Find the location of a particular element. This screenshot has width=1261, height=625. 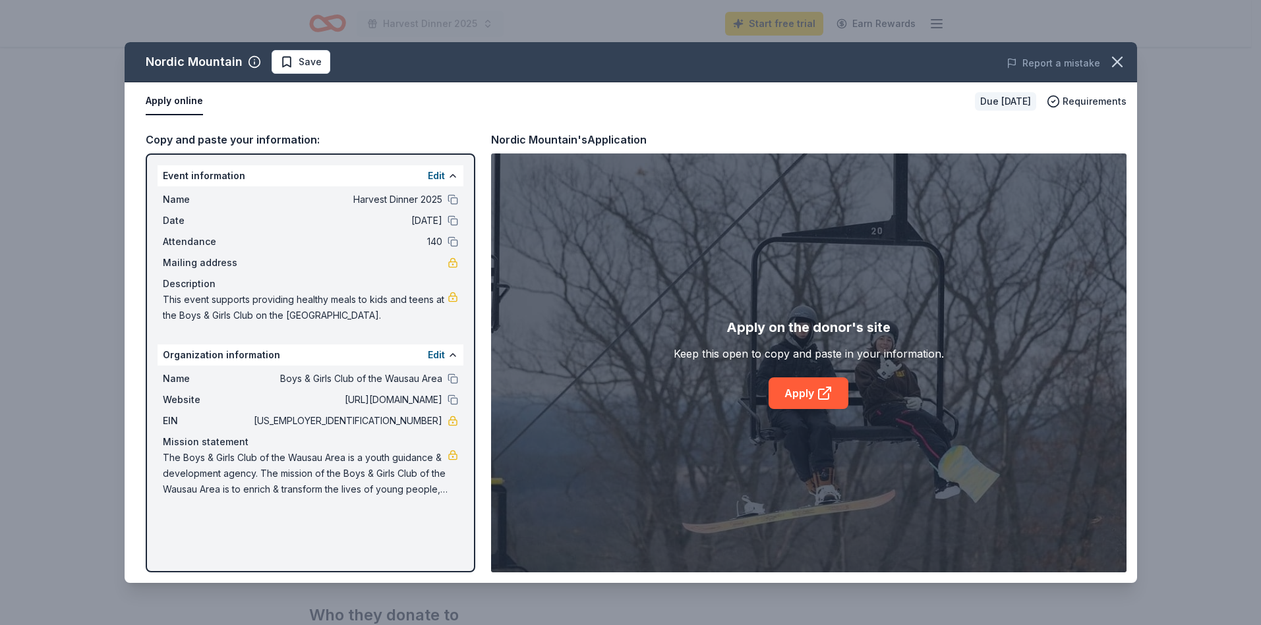

div: Apply on the donor's site is located at coordinates (808, 328).